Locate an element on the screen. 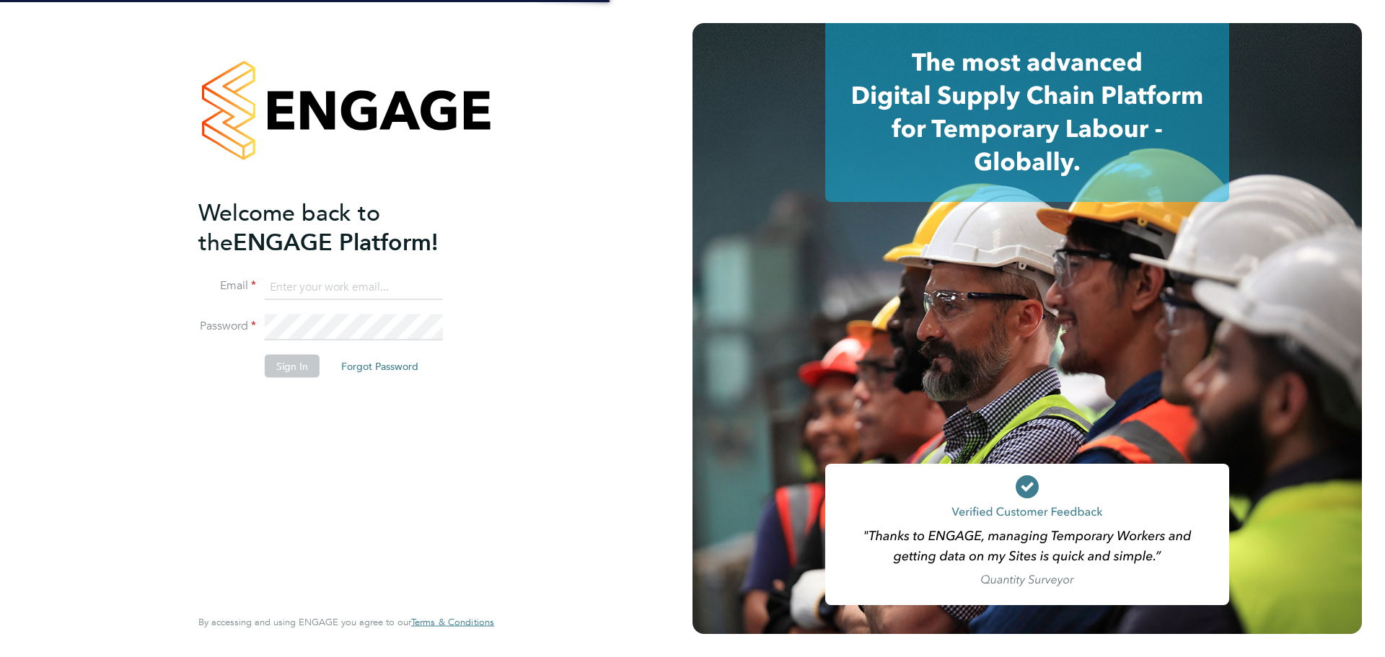 The height and width of the screenshot is (657, 1385). h2: ENGAGE Platform! is located at coordinates (339, 227).